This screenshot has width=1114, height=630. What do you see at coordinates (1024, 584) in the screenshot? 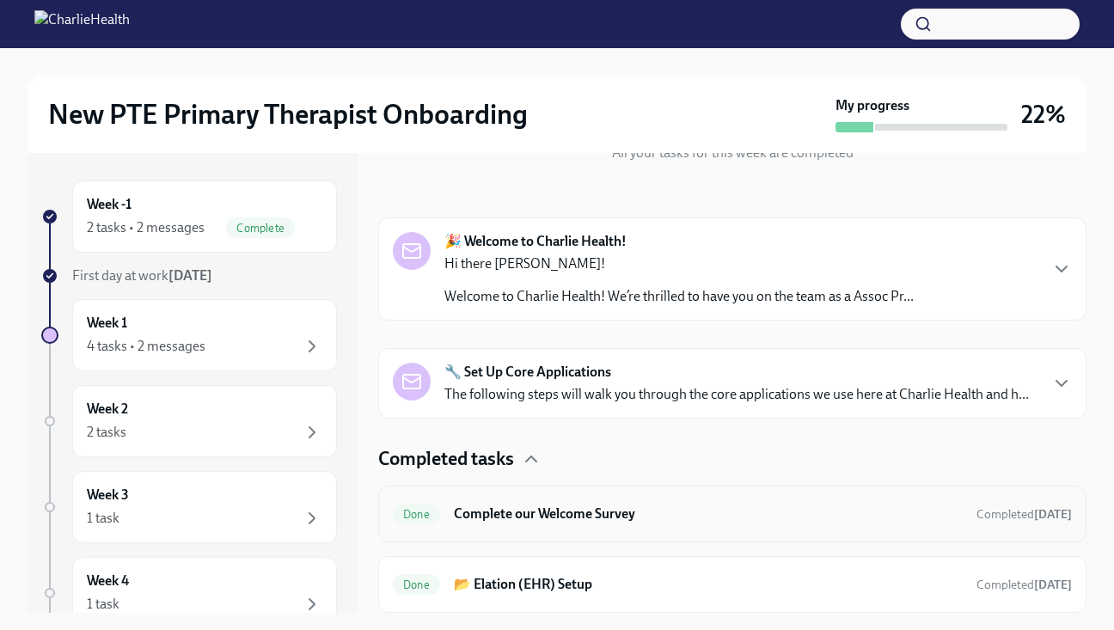
I see `span: September 22nd, 2025 15:05` at bounding box center [1024, 584].